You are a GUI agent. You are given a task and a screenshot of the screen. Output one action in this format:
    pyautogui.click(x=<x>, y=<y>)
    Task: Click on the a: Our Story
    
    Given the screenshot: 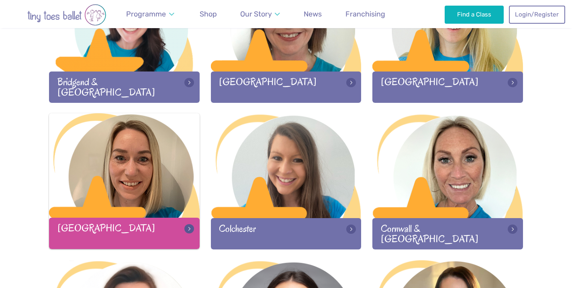 What is the action you would take?
    pyautogui.click(x=260, y=14)
    